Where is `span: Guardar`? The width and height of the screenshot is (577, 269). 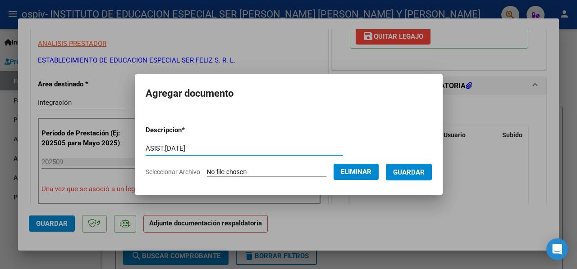
span: Guardar is located at coordinates (409, 173).